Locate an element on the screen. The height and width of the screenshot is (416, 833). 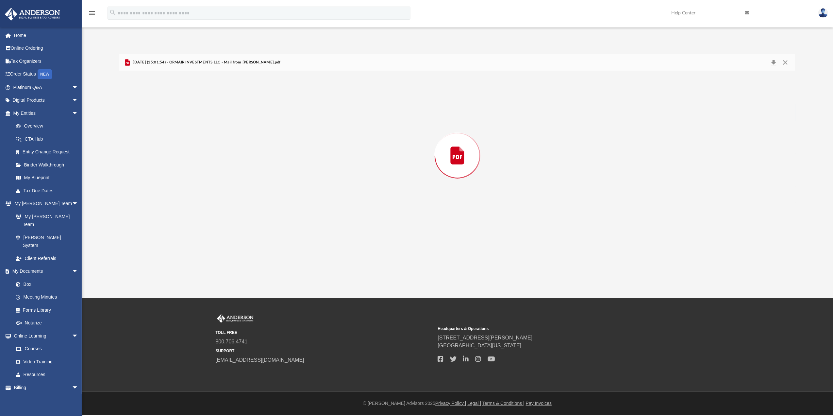
i: menu is located at coordinates (92, 13).